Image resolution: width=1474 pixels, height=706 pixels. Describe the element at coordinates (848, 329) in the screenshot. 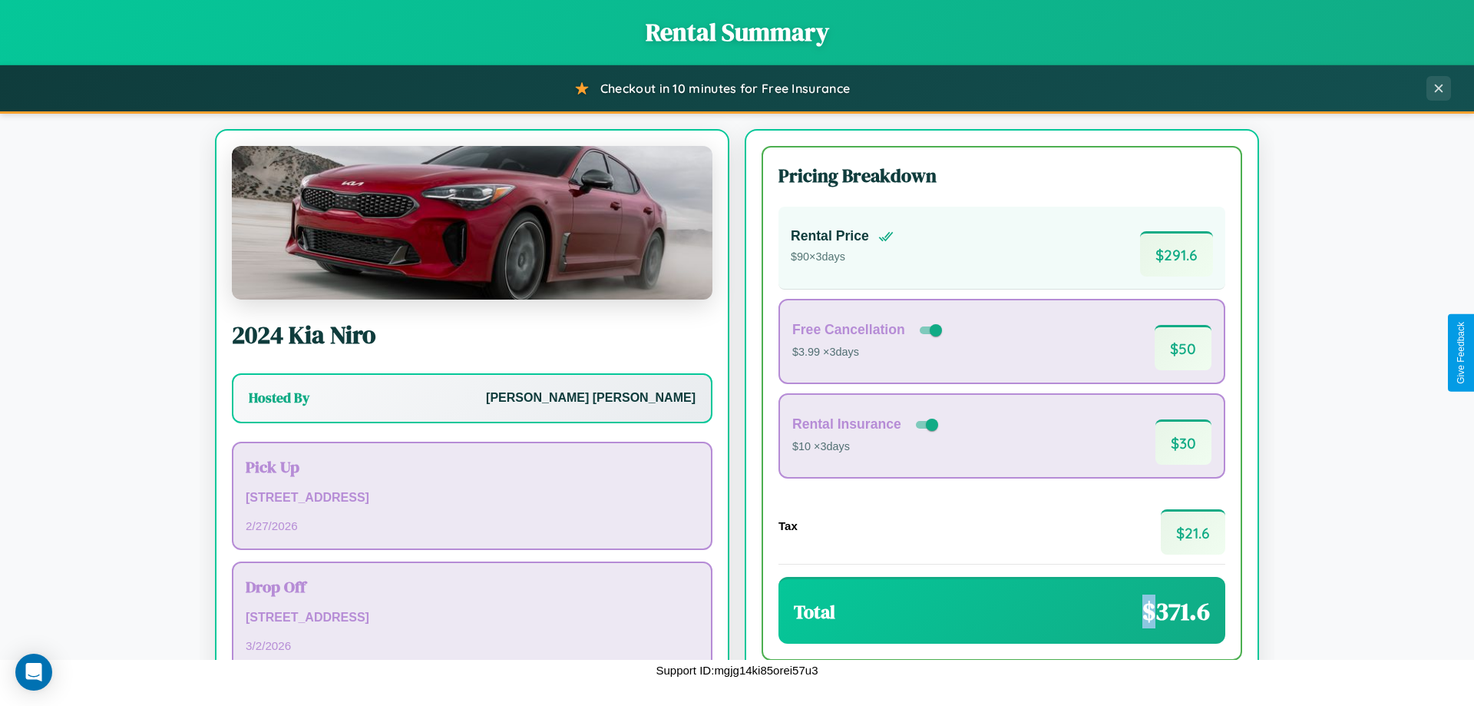

I see `h4: Free Cancellation` at that location.